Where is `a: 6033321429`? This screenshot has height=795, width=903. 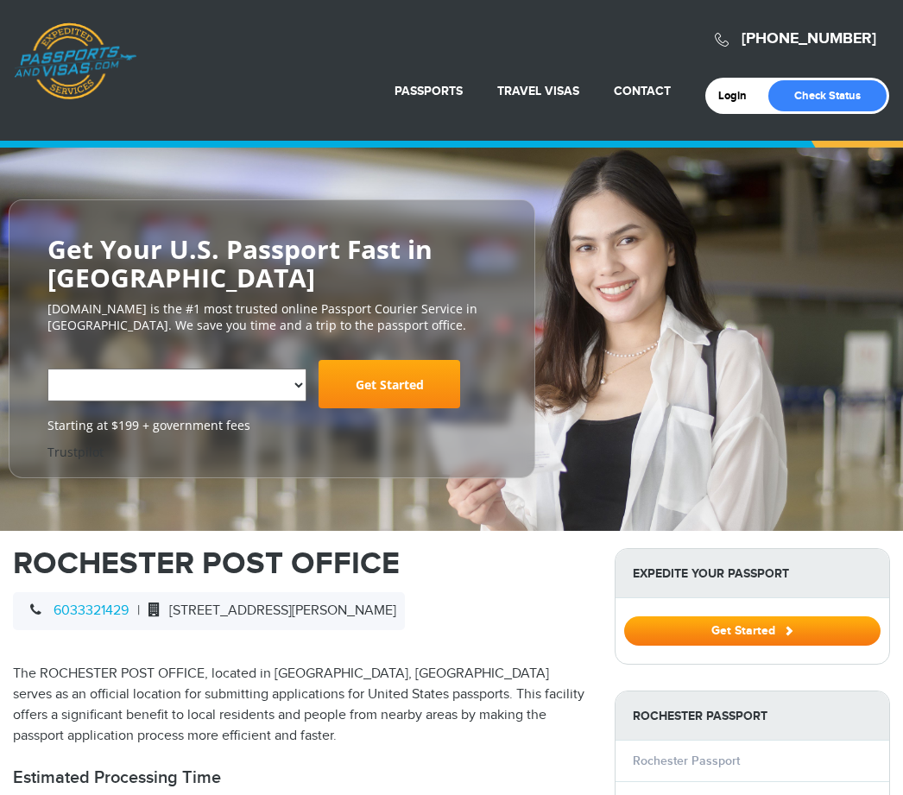
a: 6033321429 is located at coordinates (91, 611).